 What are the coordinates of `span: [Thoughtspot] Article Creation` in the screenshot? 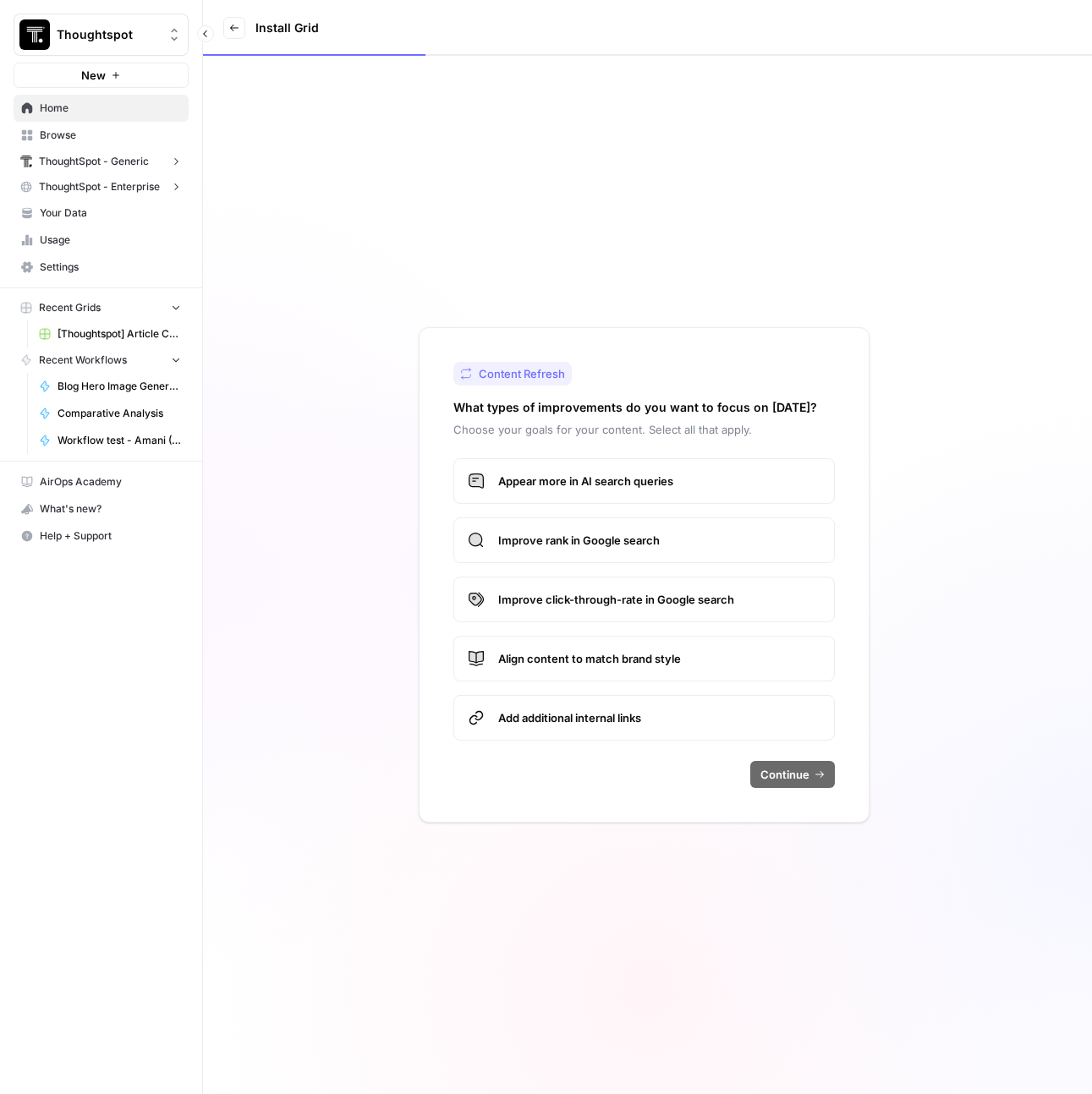 It's located at (119, 334).